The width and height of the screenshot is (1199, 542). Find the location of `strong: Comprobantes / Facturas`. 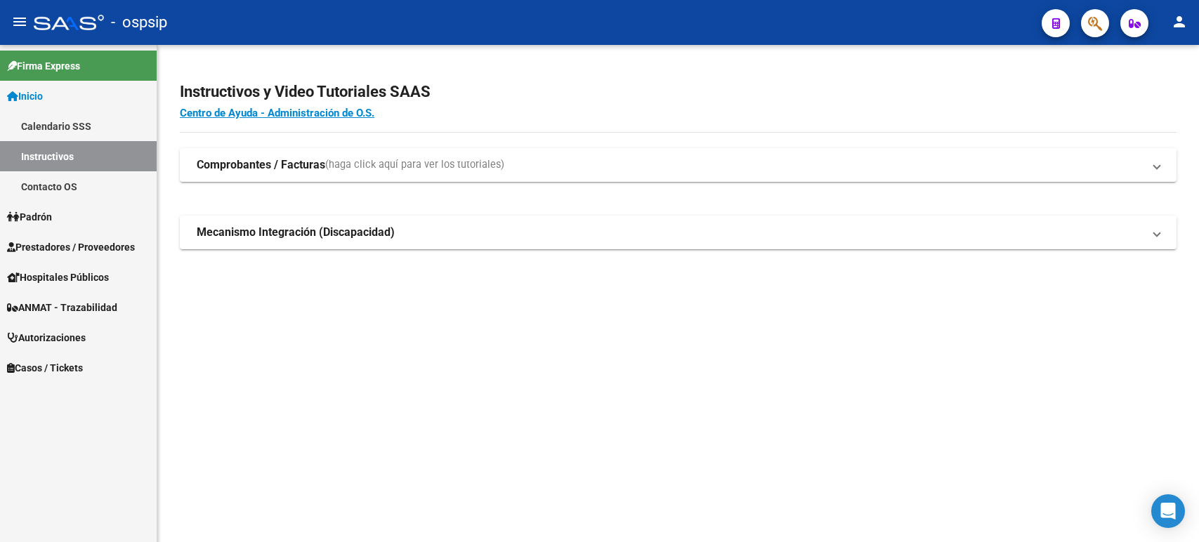

strong: Comprobantes / Facturas is located at coordinates (261, 165).